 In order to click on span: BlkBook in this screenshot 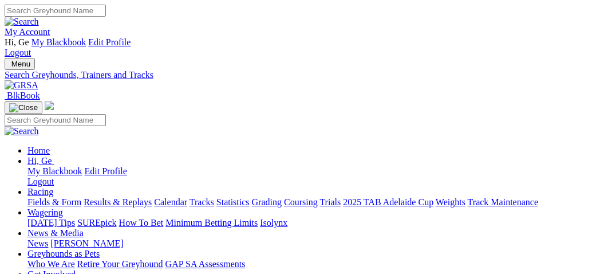, I will do `click(23, 95)`.